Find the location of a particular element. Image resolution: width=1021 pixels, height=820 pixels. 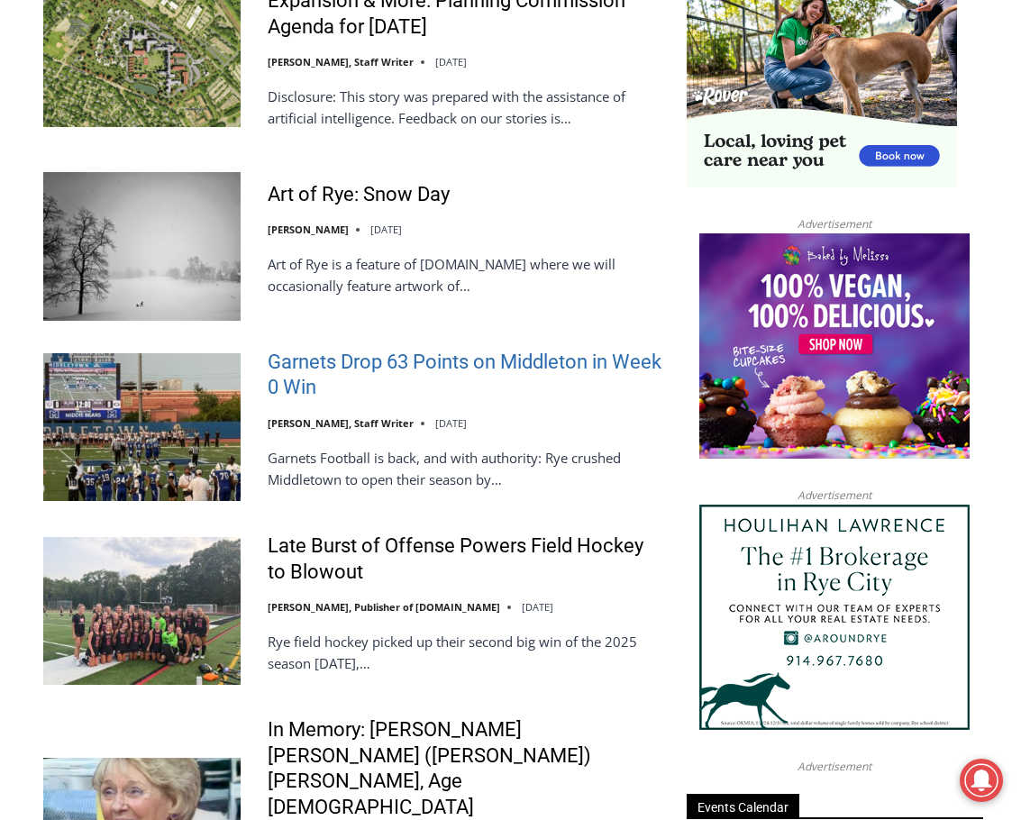

p: Garnets Football is back, and with authority: Rye crushed Middletown to open their season by… is located at coordinates (465, 469).